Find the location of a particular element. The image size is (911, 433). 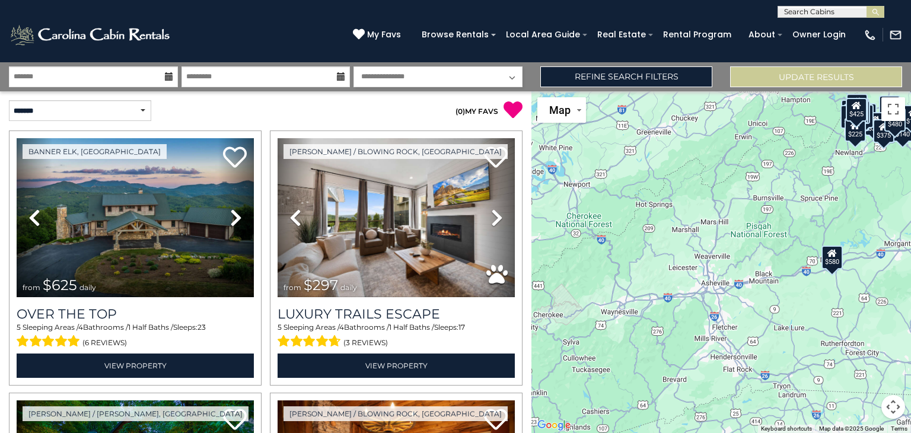

span: Map is located at coordinates (560, 110).